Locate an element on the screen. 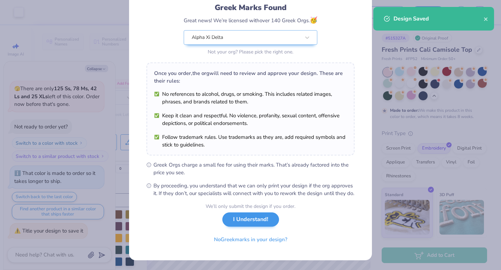 The height and width of the screenshot is (270, 501). li: Keep it clean and respectful. No violence, profanity, sexual content, offensive depictions, or po... is located at coordinates (250, 120).